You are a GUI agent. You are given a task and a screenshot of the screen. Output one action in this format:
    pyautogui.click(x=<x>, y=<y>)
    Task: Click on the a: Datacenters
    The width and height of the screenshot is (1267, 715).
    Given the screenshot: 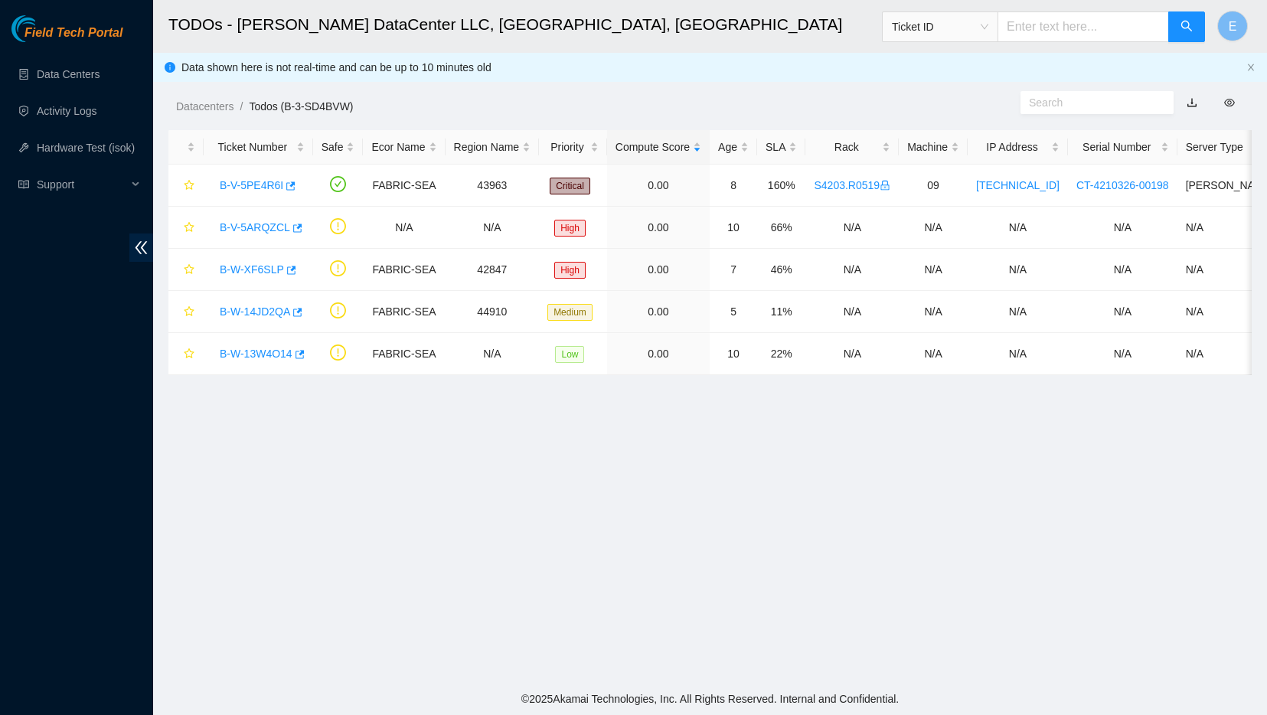 What is the action you would take?
    pyautogui.click(x=204, y=106)
    